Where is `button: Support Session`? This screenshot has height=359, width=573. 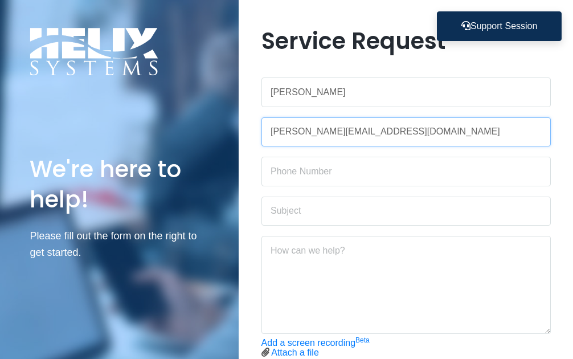
button: Support Session is located at coordinates (499, 26).